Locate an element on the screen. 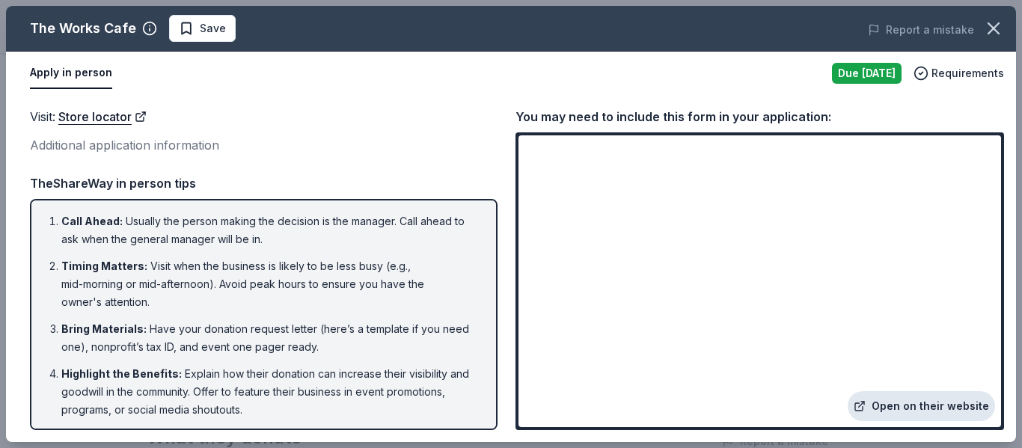 Image resolution: width=1022 pixels, height=448 pixels. div: You may need to include this form in your application: is located at coordinates (760, 117).